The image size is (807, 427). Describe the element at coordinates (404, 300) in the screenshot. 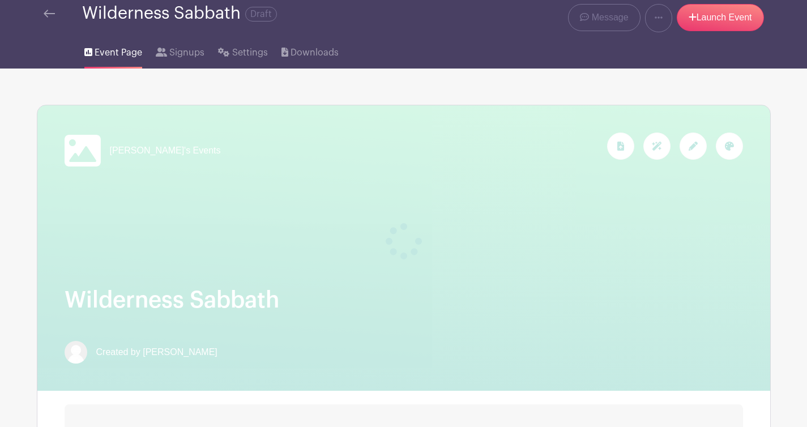

I see `h1: Wilderness Sabbath` at that location.